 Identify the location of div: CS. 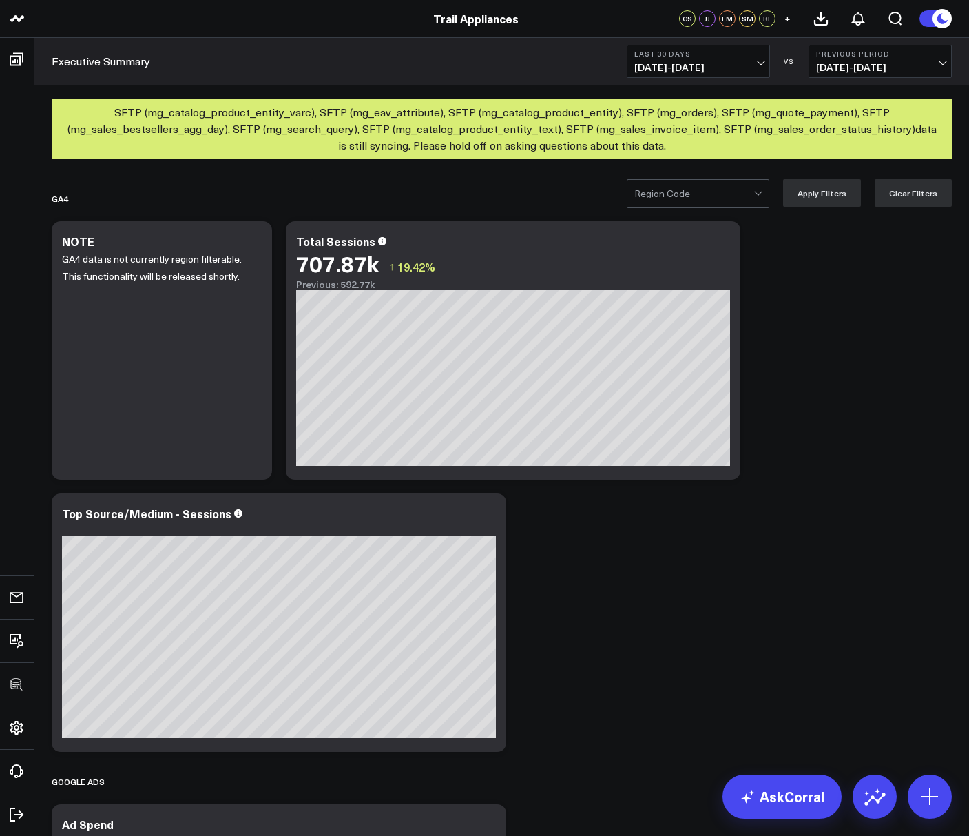
(688, 19).